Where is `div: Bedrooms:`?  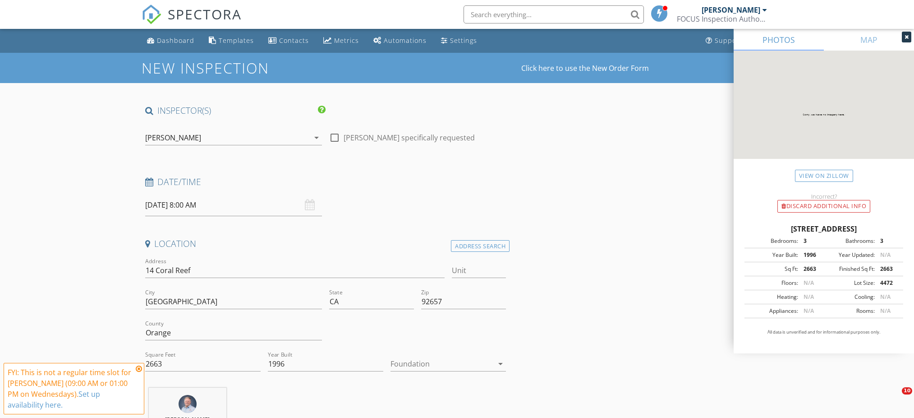
div: Bedrooms: is located at coordinates (773, 241).